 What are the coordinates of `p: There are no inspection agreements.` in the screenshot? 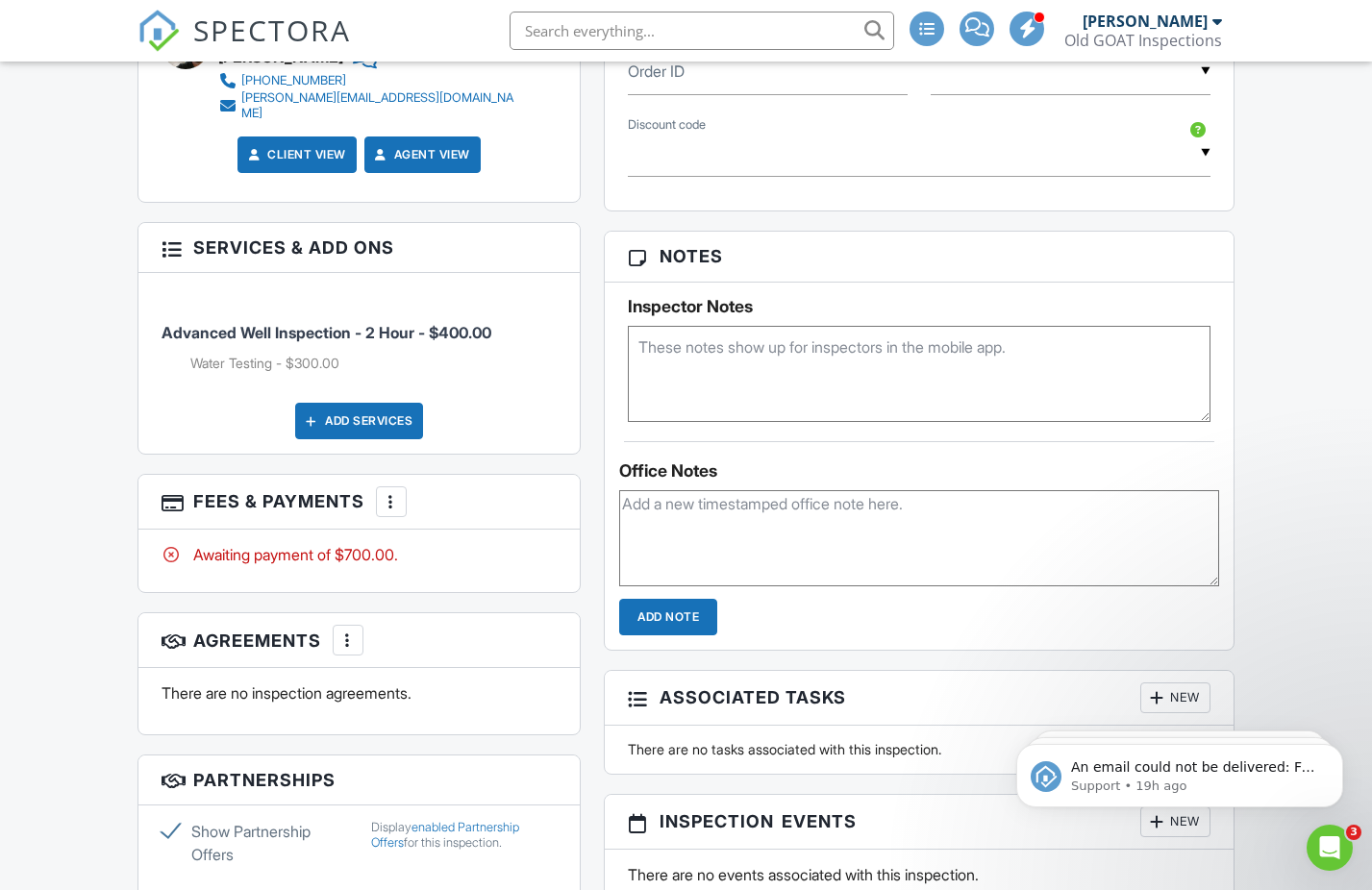 It's located at (359, 693).